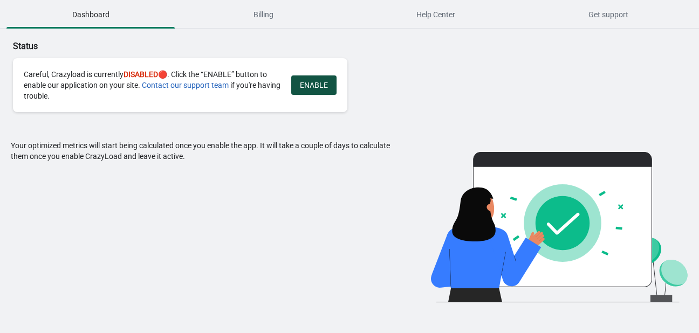 This screenshot has width=699, height=333. What do you see at coordinates (91, 15) in the screenshot?
I see `button: Dashboard` at bounding box center [91, 15].